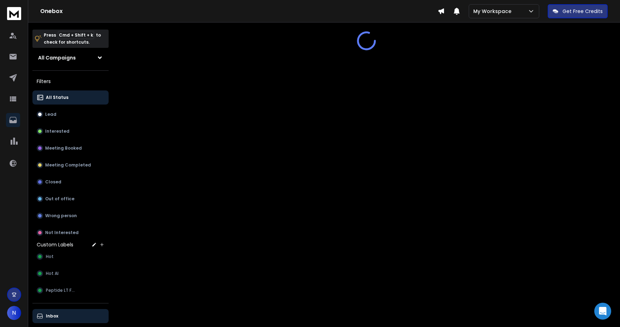  What do you see at coordinates (60, 199) in the screenshot?
I see `p: Out of office` at bounding box center [60, 199].